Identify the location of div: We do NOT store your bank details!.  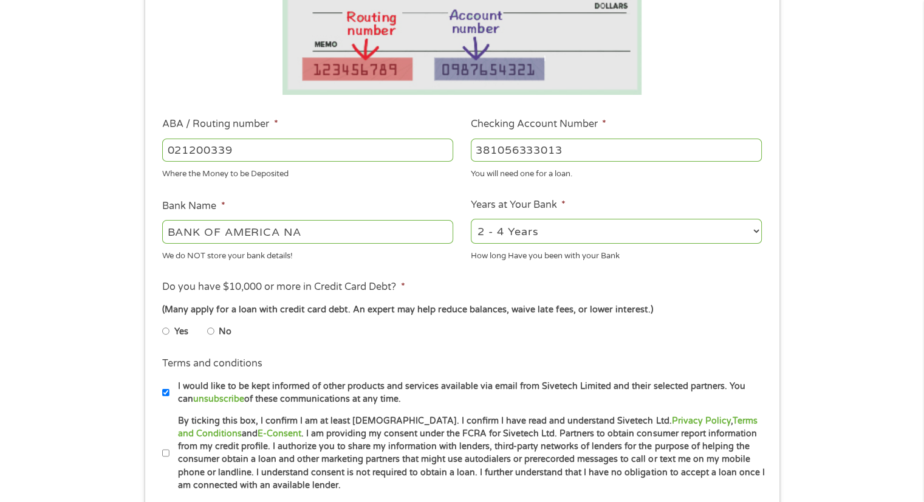
(307, 253).